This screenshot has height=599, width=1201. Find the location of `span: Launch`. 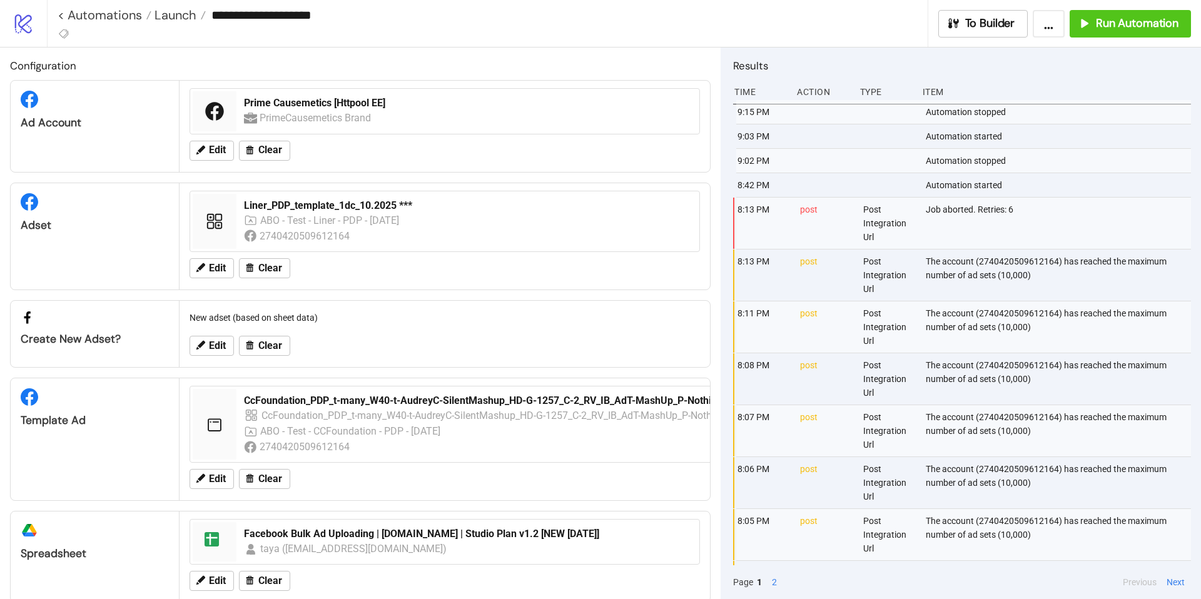

span: Launch is located at coordinates (174, 15).